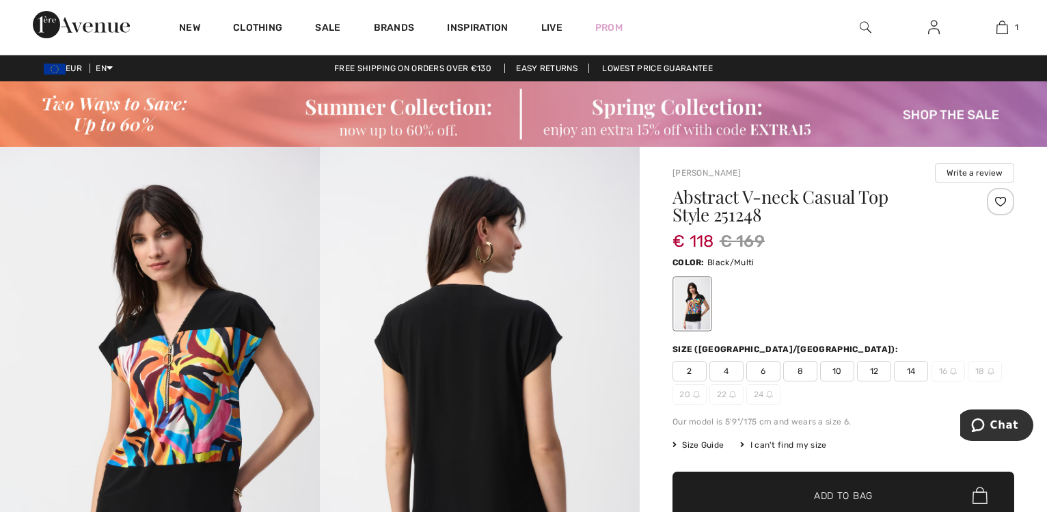 The width and height of the screenshot is (1047, 512). Describe the element at coordinates (985, 371) in the screenshot. I see `span: 18` at that location.